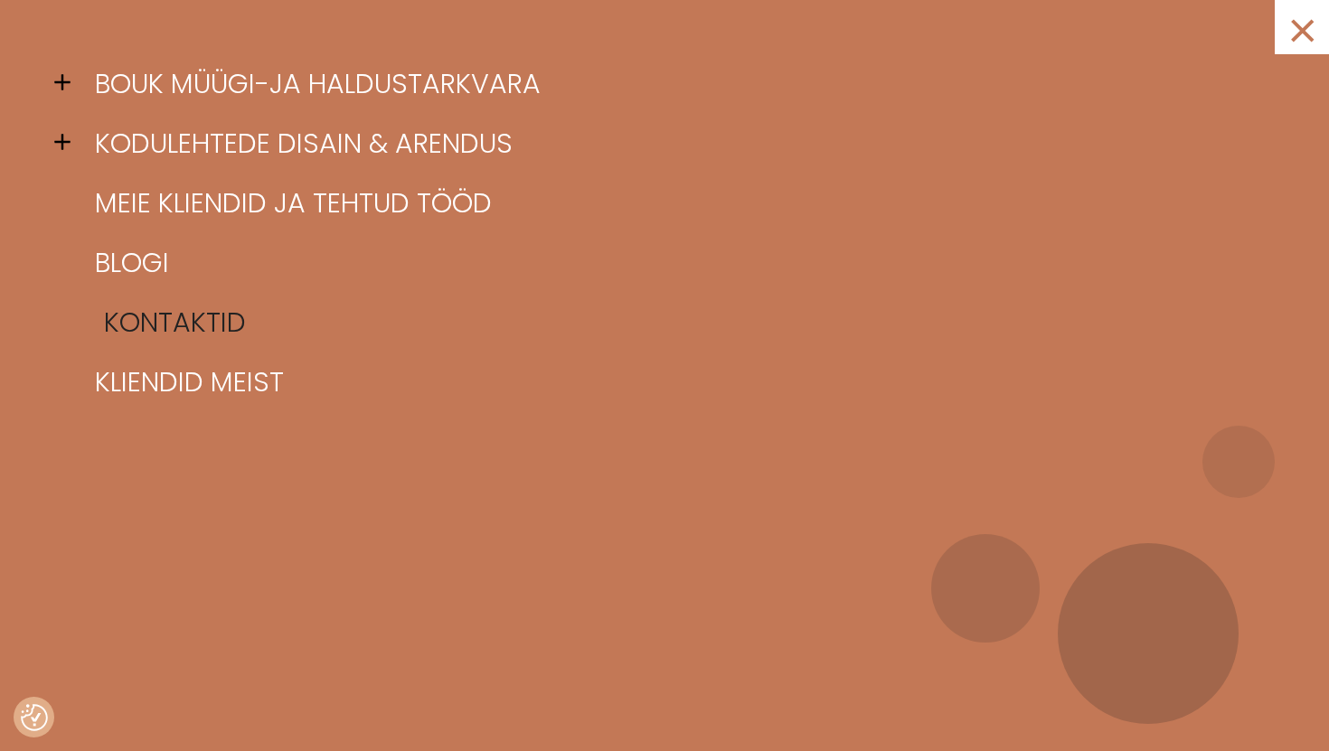 Image resolution: width=1329 pixels, height=751 pixels. Describe the element at coordinates (678, 382) in the screenshot. I see `a: Kliendid meist` at that location.